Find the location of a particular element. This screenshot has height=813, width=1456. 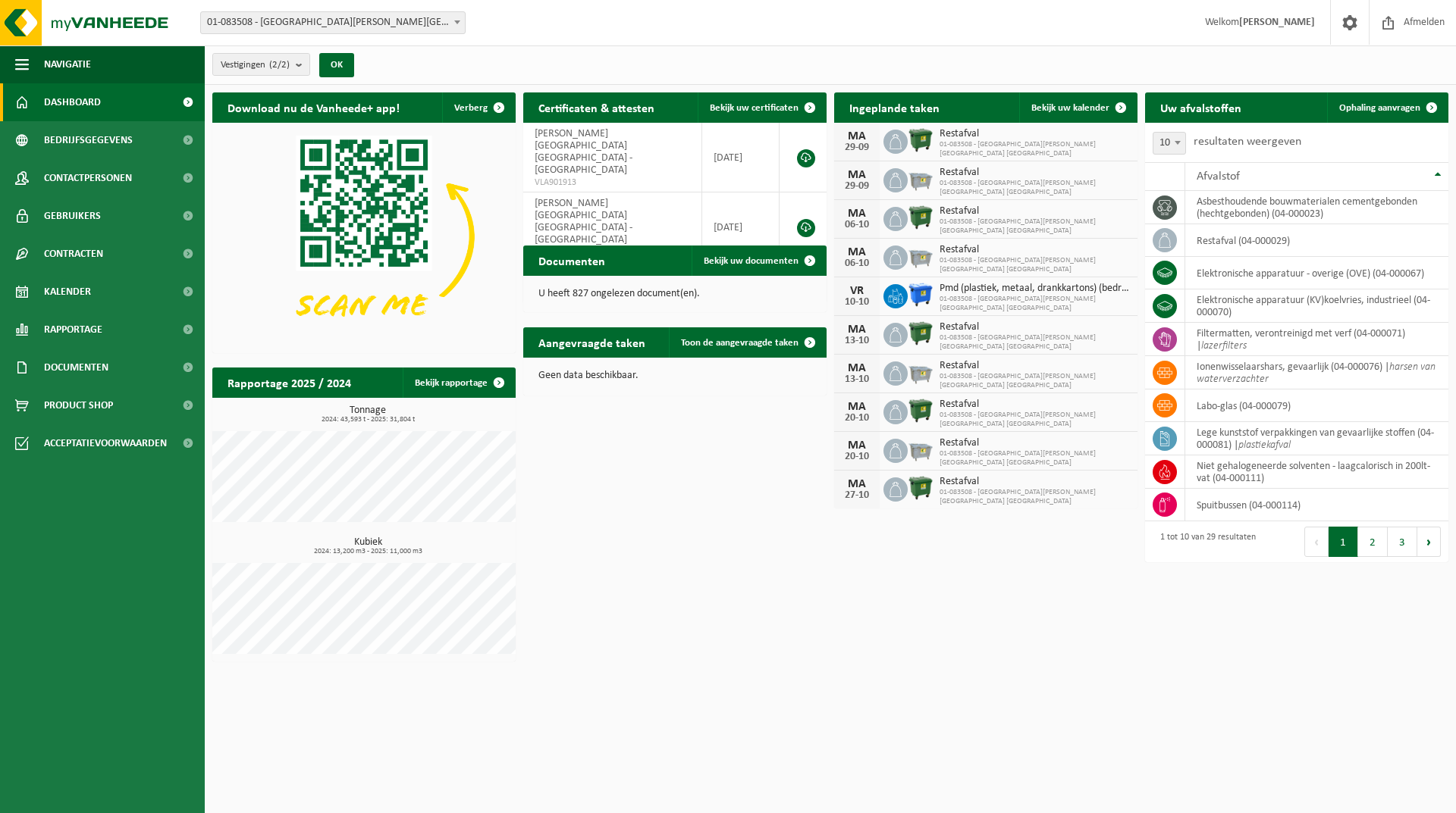

span: Afvalstof is located at coordinates (1218, 176).